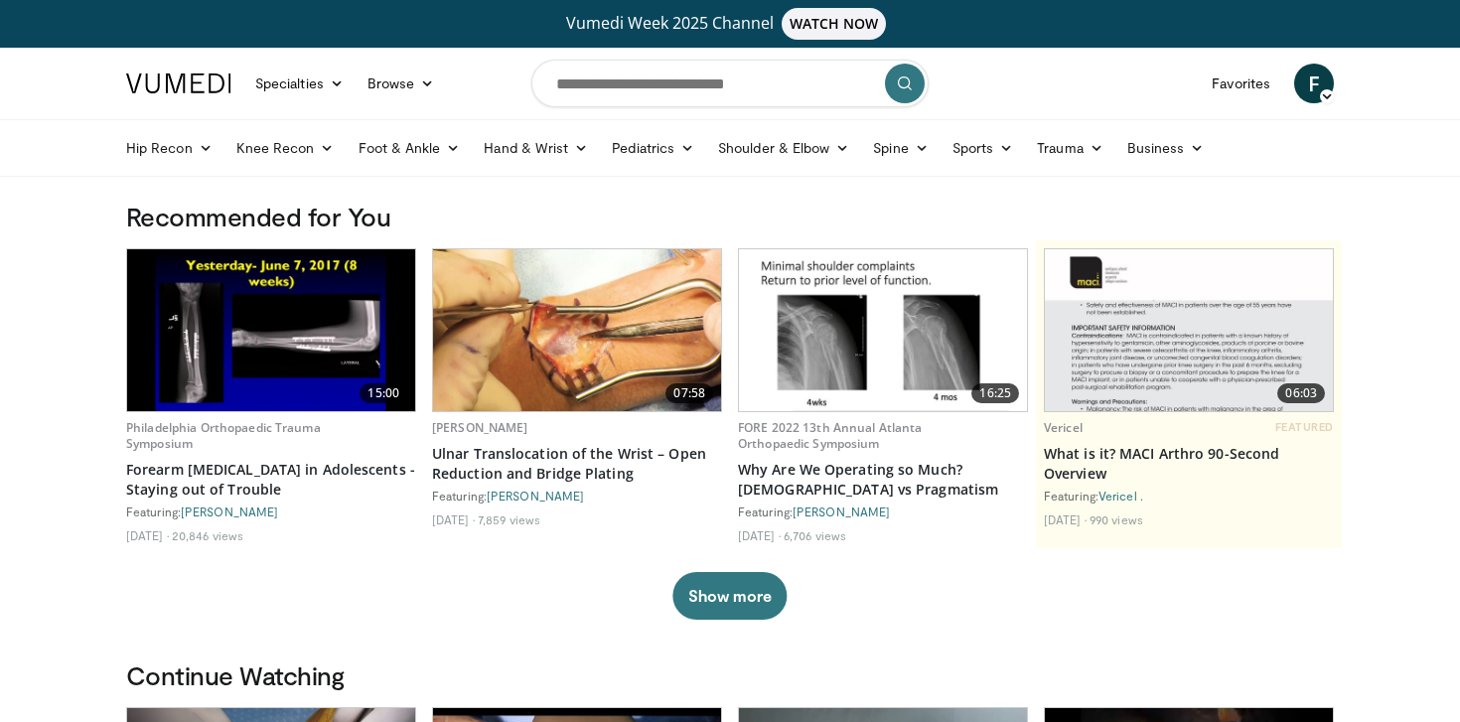 Image resolution: width=1460 pixels, height=722 pixels. What do you see at coordinates (1166, 148) in the screenshot?
I see `a: Business` at bounding box center [1166, 148].